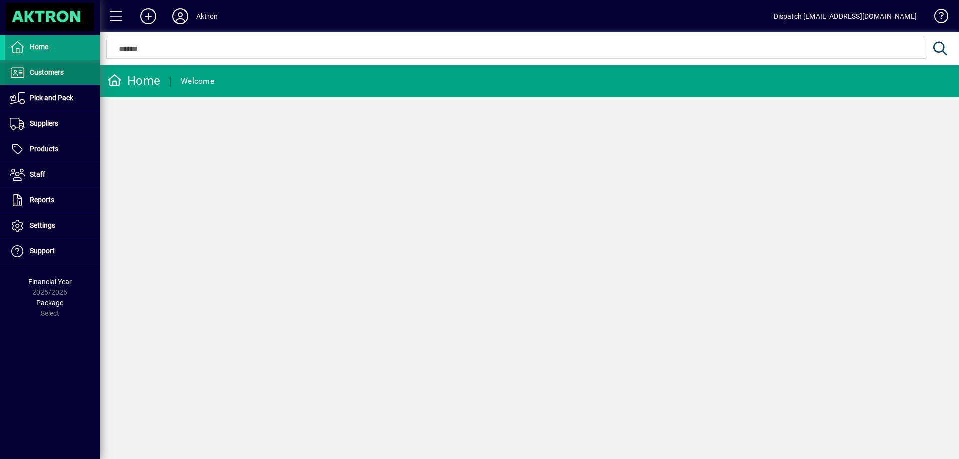 Image resolution: width=959 pixels, height=459 pixels. I want to click on span: Reports, so click(42, 200).